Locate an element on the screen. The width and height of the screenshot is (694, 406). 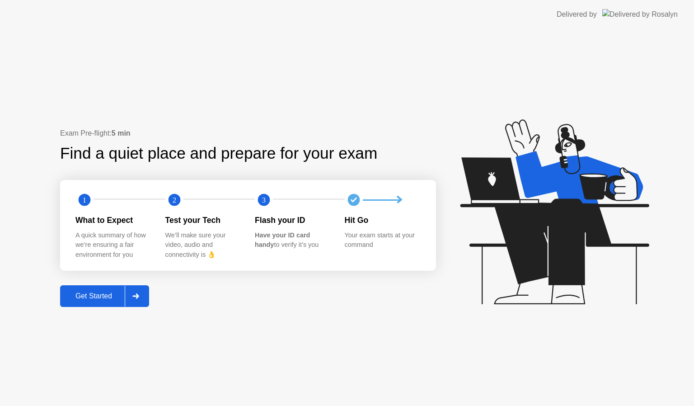
text: 3 is located at coordinates (264, 200).